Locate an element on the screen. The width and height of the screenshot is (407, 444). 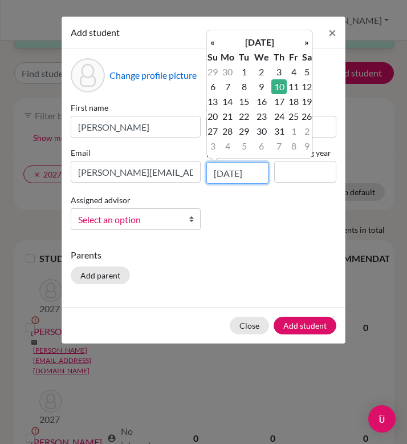
th: Tu is located at coordinates (244, 57).